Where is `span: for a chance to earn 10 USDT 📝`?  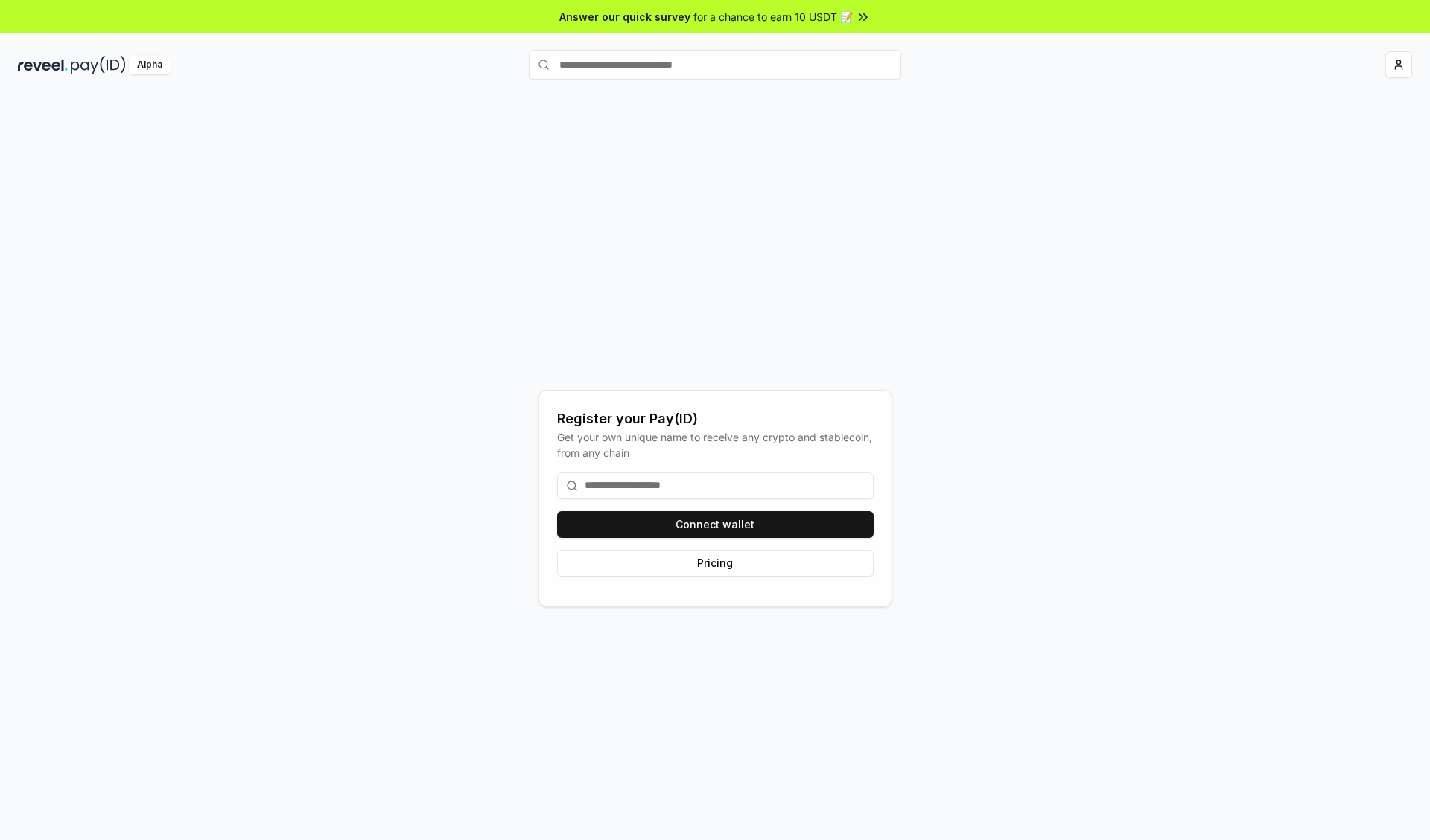 span: for a chance to earn 10 USDT 📝 is located at coordinates (773, 17).